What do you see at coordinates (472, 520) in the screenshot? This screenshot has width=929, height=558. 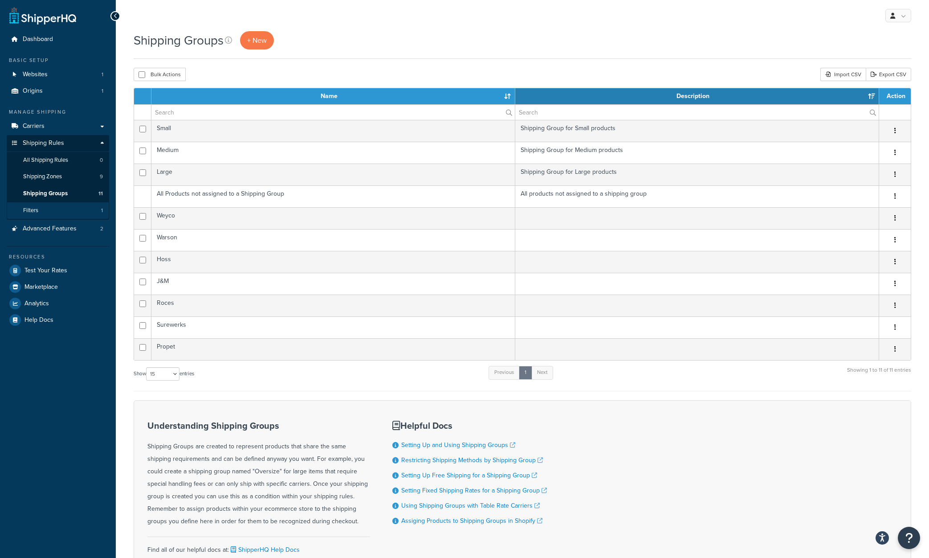 I see `a: Assiging Products to Shipping Groups in Shopify` at bounding box center [472, 520].